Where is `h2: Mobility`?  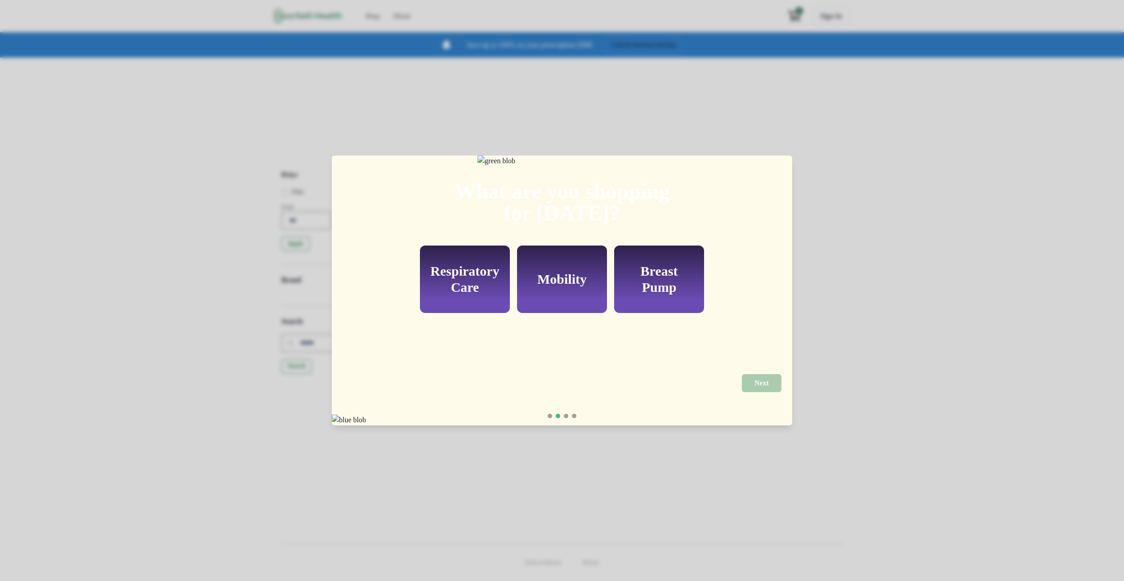
h2: Mobility is located at coordinates (562, 279).